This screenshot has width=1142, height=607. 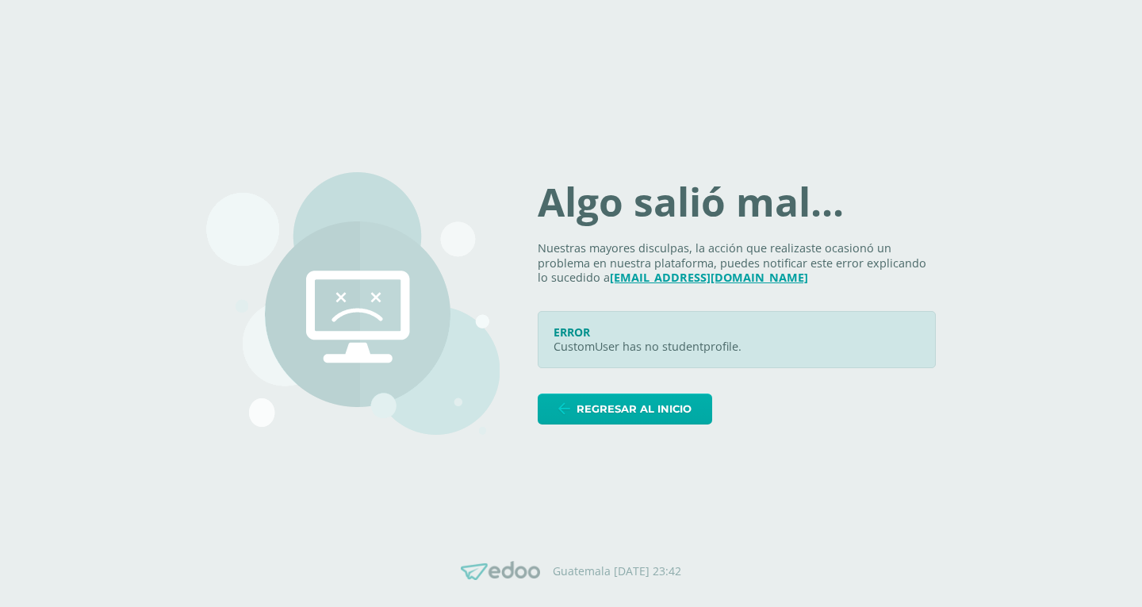 I want to click on img: Edoo, so click(x=500, y=570).